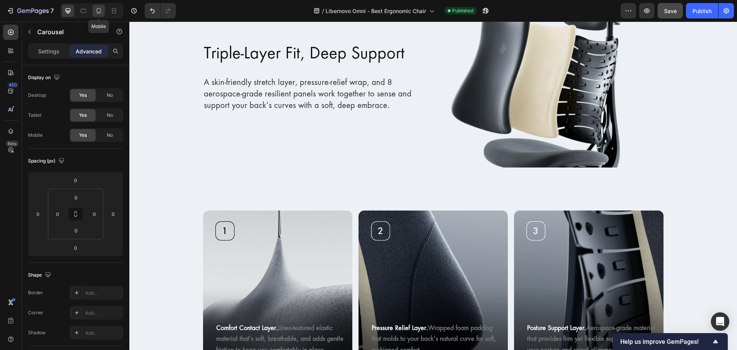  What do you see at coordinates (187, 31) in the screenshot?
I see `h2: Triple-Layer Fit, Deep Support` at bounding box center [187, 31].